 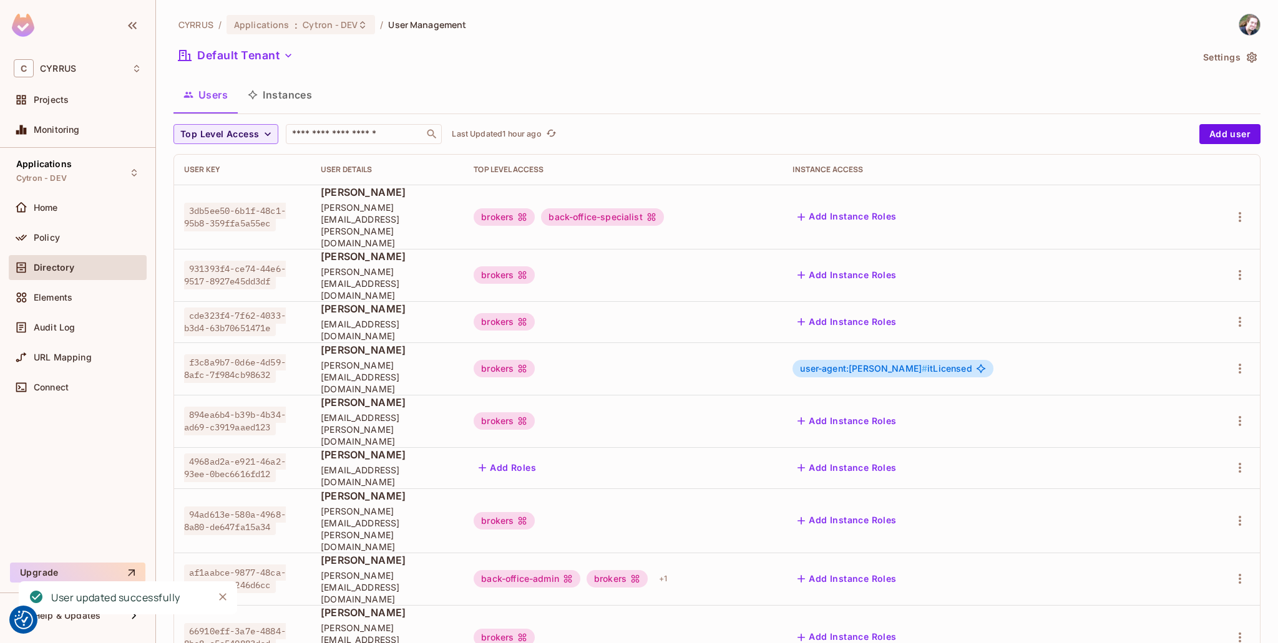 I want to click on div: User Details, so click(x=387, y=170).